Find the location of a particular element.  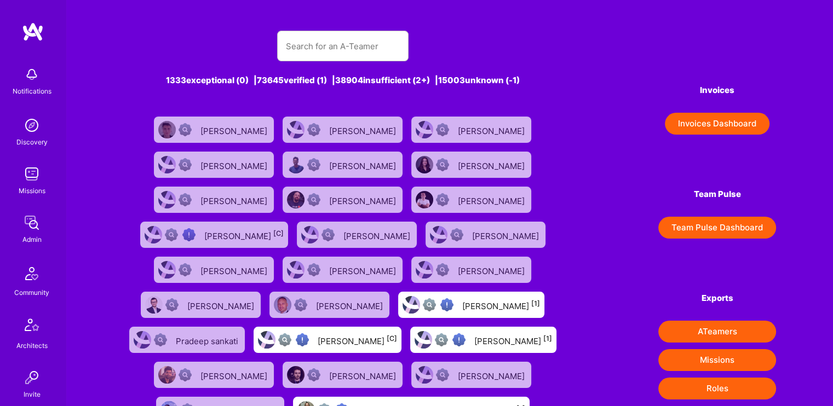

div: Architects is located at coordinates (32, 346).